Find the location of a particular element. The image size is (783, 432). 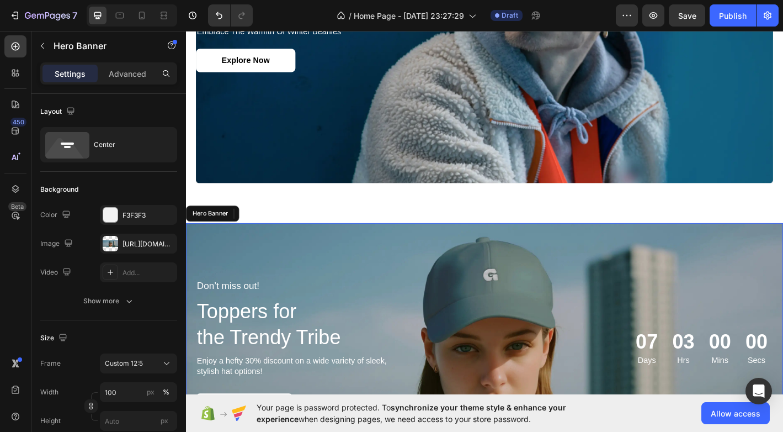

label: Frame is located at coordinates (50, 363).